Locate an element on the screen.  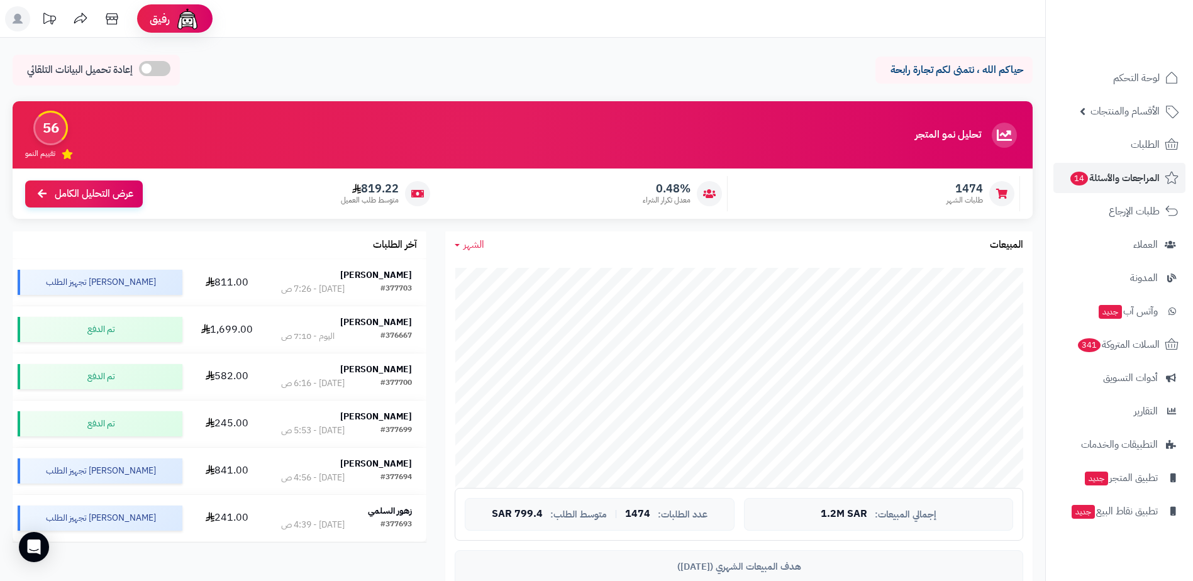
span: تقييم النمو is located at coordinates (40, 153).